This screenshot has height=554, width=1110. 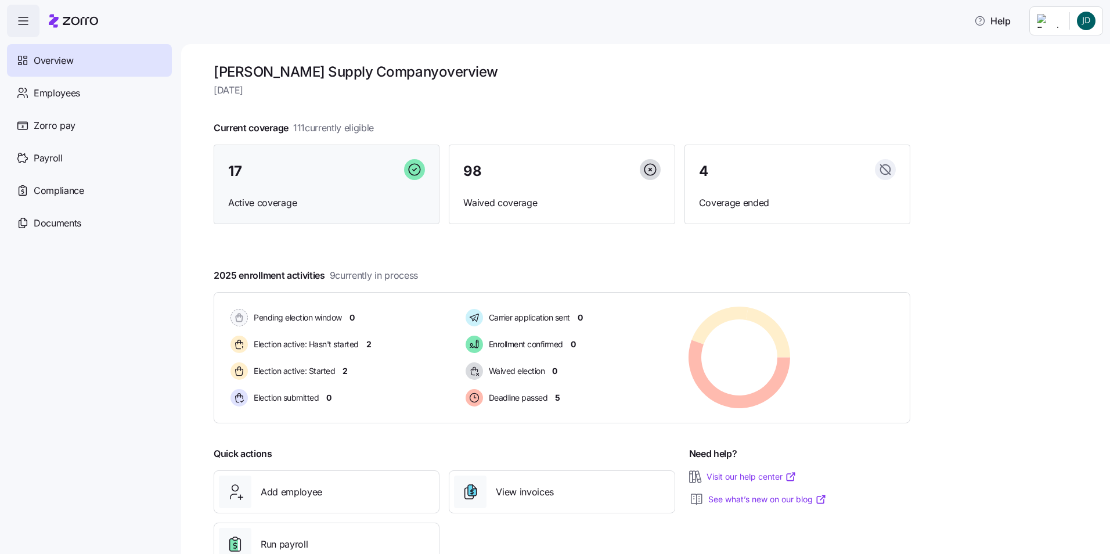 What do you see at coordinates (294, 128) in the screenshot?
I see `span: Current coverage` at bounding box center [294, 128].